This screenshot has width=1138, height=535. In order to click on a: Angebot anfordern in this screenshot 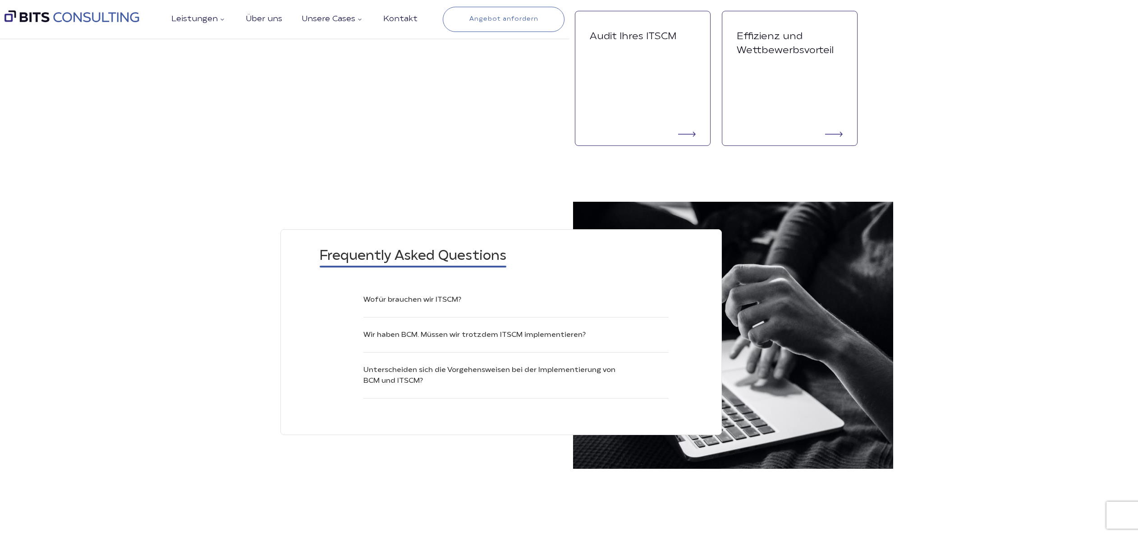, I will do `click(503, 19)`.